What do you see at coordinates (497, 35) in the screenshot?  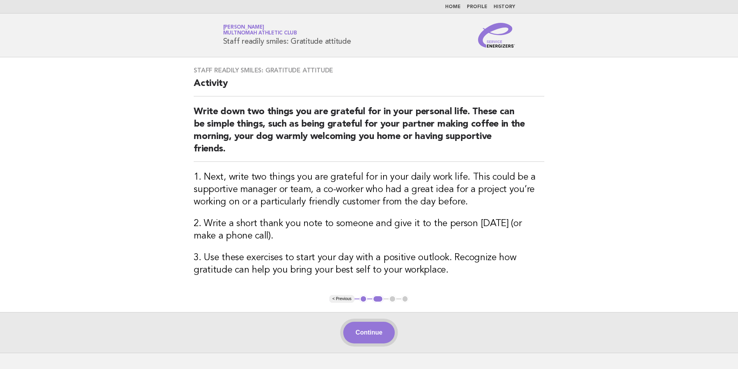 I see `img: Service Energizers` at bounding box center [497, 35].